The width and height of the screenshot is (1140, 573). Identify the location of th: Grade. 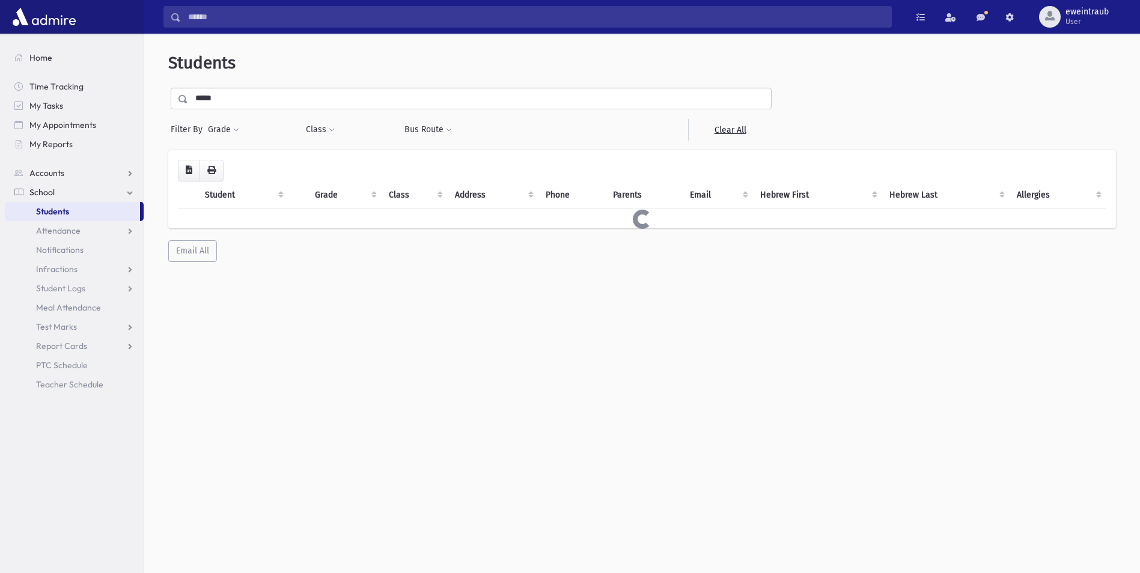
(344, 195).